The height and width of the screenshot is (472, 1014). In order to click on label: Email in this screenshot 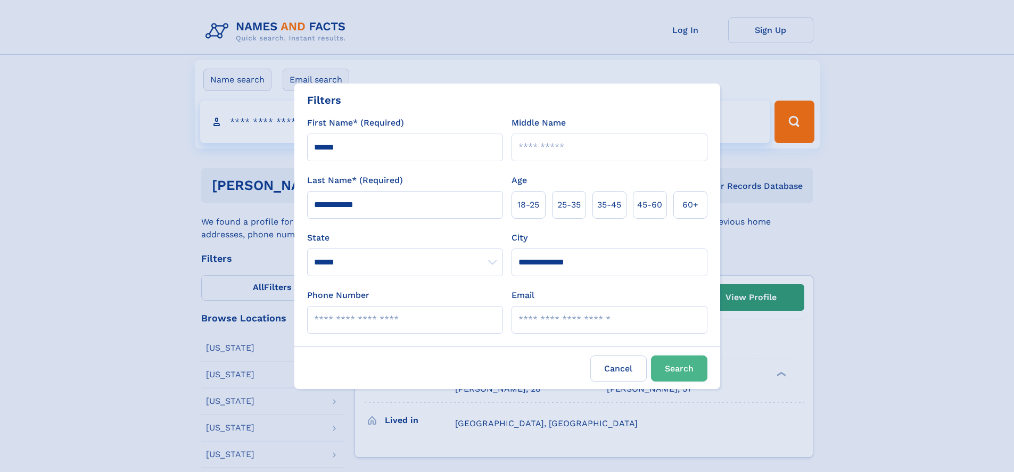, I will do `click(523, 295)`.